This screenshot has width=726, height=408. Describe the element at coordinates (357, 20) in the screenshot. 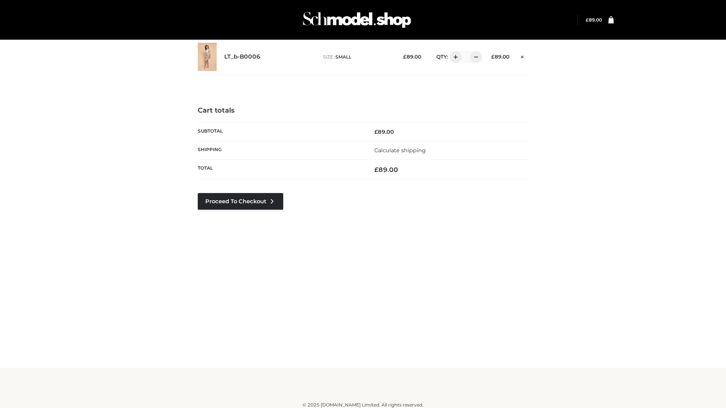

I see `a: Schmodel Admin 964` at that location.